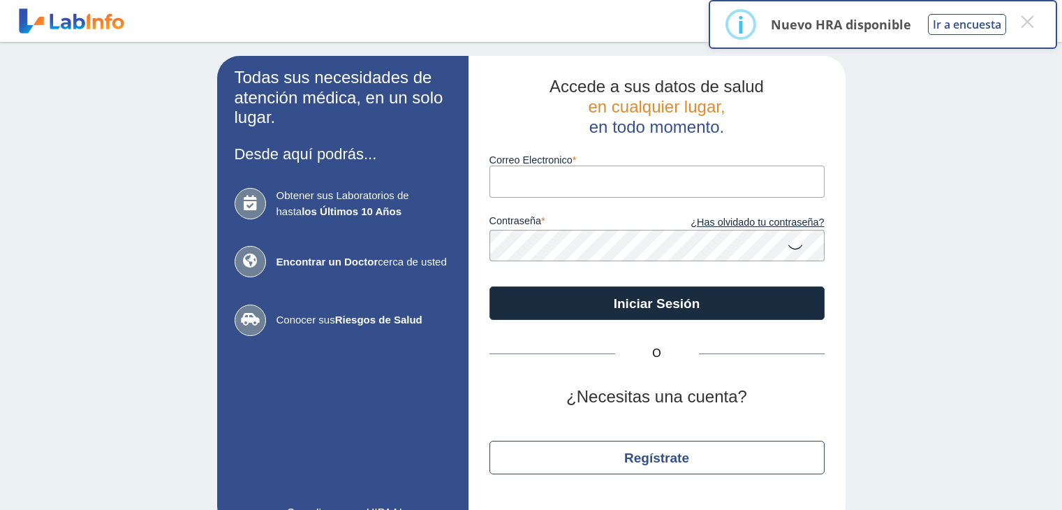 Image resolution: width=1062 pixels, height=510 pixels. What do you see at coordinates (841, 24) in the screenshot?
I see `p: Nuevo HRA disponible` at bounding box center [841, 24].